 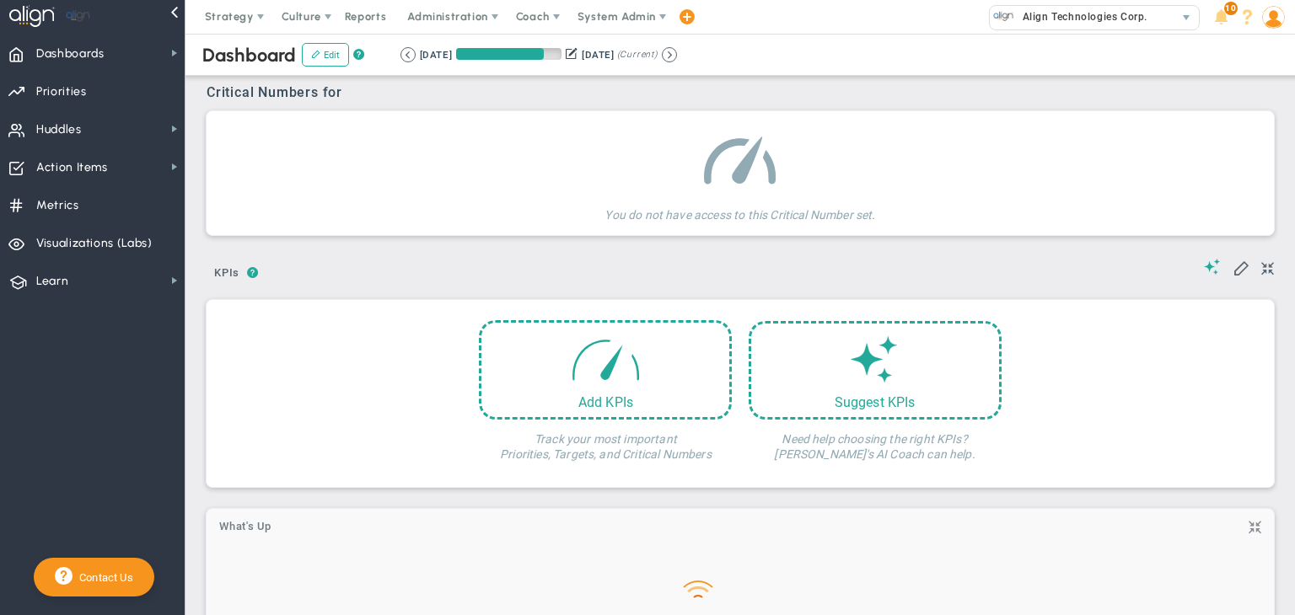 I want to click on span: select, so click(x=1186, y=18).